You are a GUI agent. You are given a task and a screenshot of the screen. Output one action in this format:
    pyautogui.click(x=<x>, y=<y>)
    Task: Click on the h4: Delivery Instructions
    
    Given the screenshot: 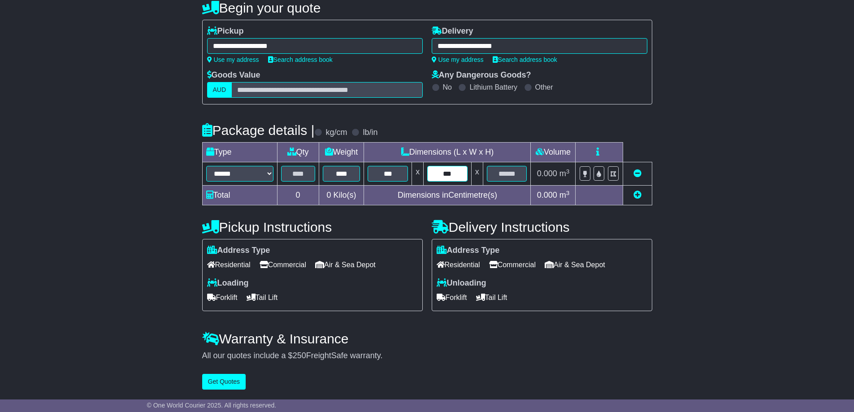 What is the action you would take?
    pyautogui.click(x=542, y=227)
    